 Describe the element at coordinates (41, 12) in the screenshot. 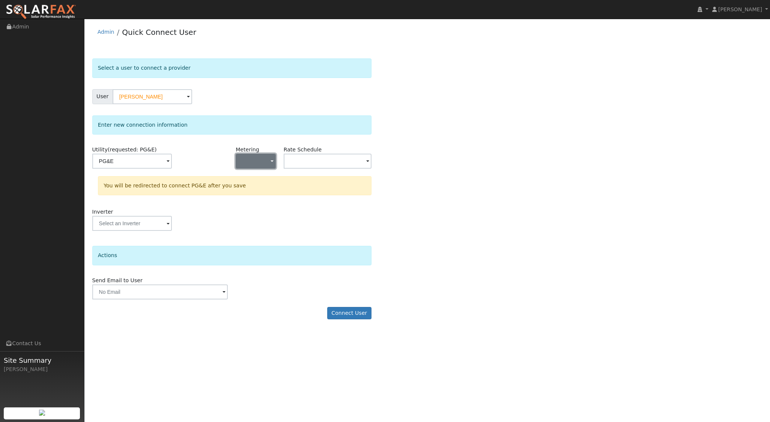

I see `img: SolarFax` at that location.